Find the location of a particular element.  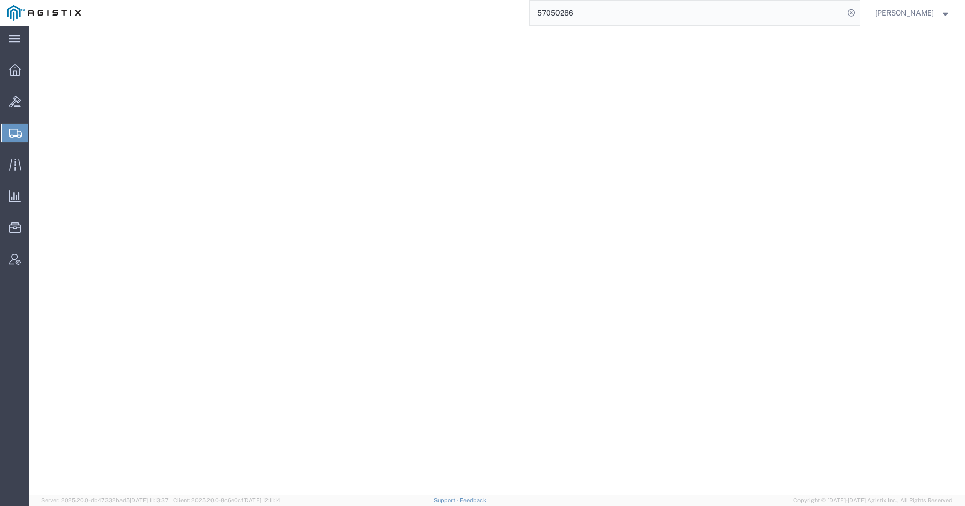

a: Support is located at coordinates (447, 500).